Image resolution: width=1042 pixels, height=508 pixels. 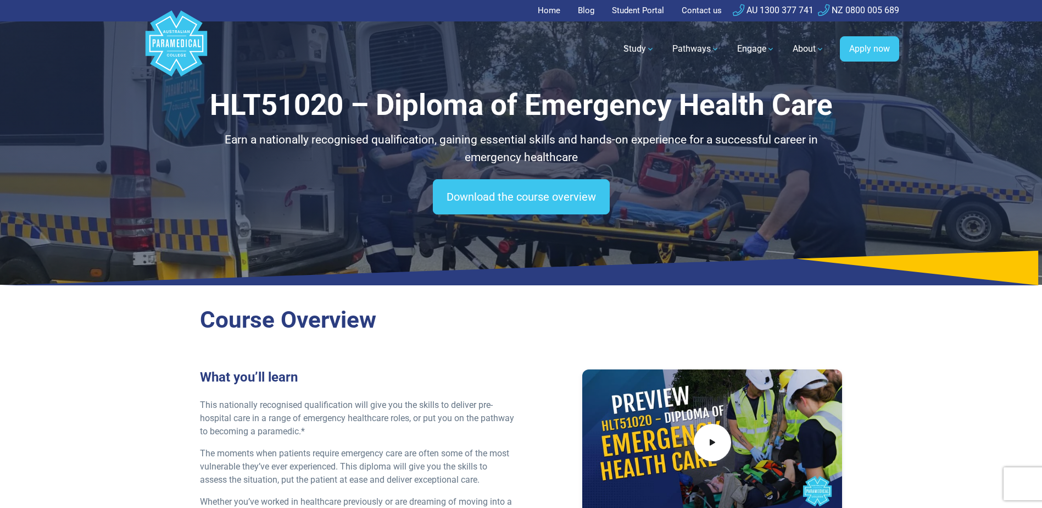 What do you see at coordinates (809, 49) in the screenshot?
I see `a: About` at bounding box center [809, 49].